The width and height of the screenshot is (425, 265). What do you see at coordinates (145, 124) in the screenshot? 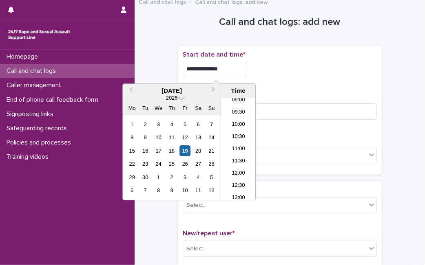
I see `div: Choose Tuesday, 2 September 2025` at bounding box center [145, 124].